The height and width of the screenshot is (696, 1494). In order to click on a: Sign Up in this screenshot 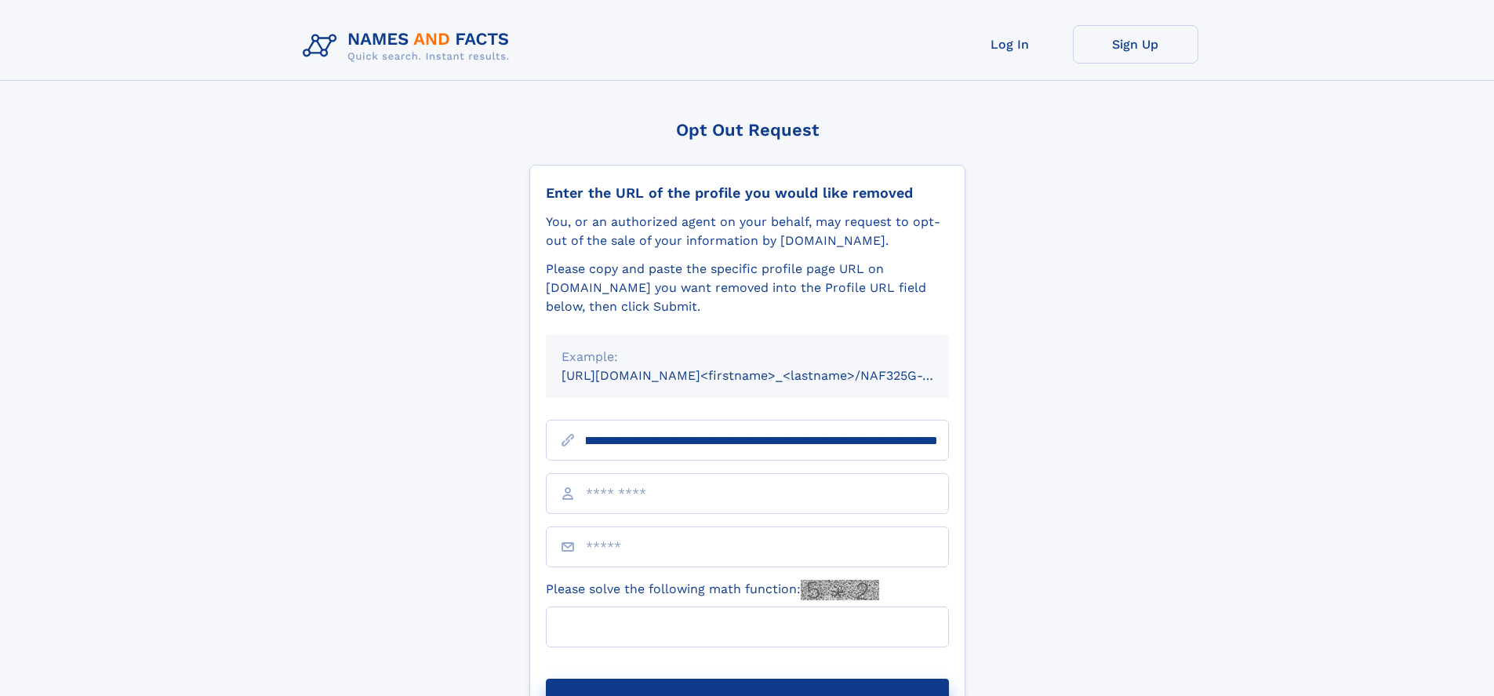, I will do `click(1136, 44)`.